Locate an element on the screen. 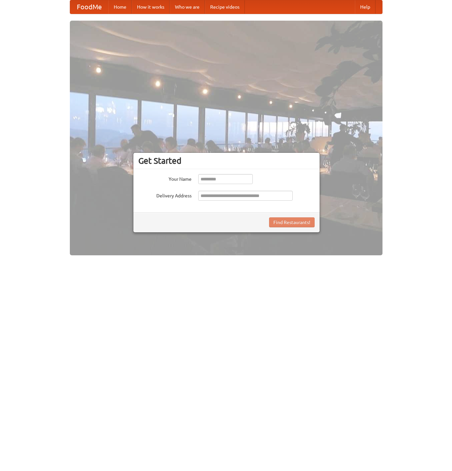 The height and width of the screenshot is (471, 452). a: Help is located at coordinates (365, 7).